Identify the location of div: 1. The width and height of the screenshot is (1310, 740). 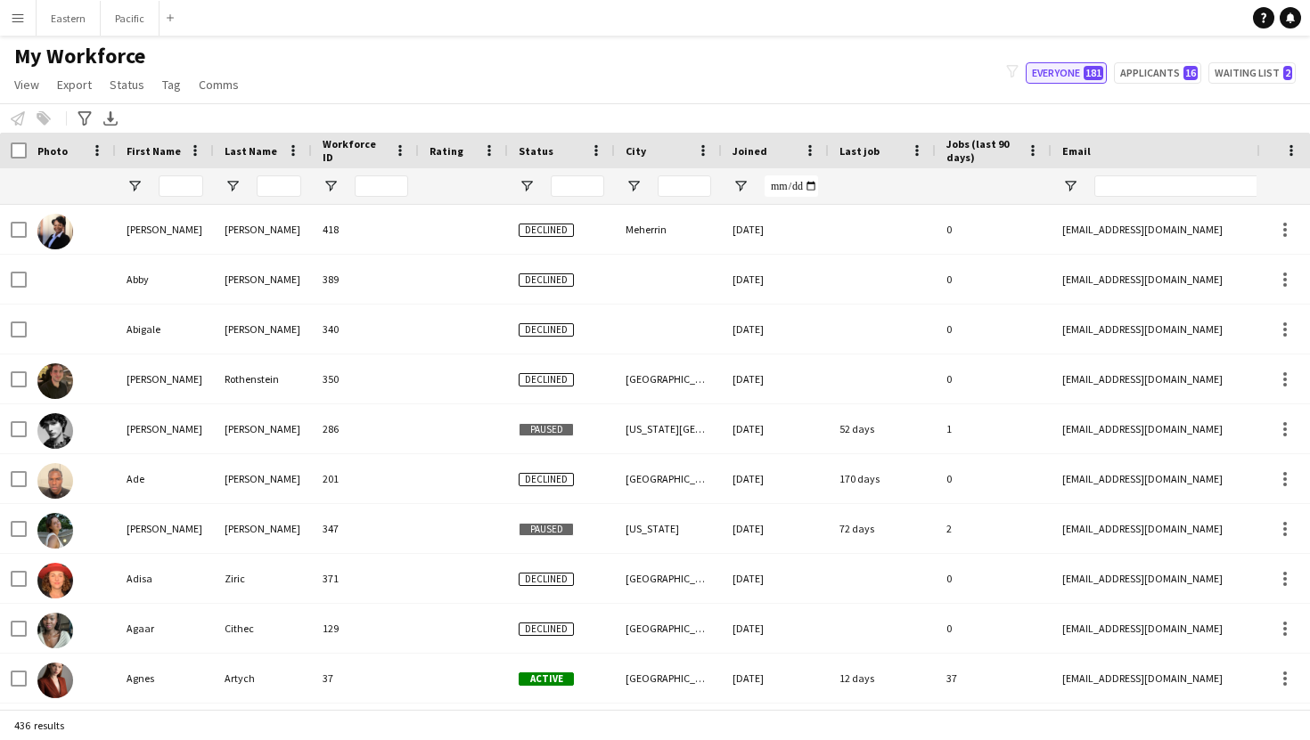
(993, 429).